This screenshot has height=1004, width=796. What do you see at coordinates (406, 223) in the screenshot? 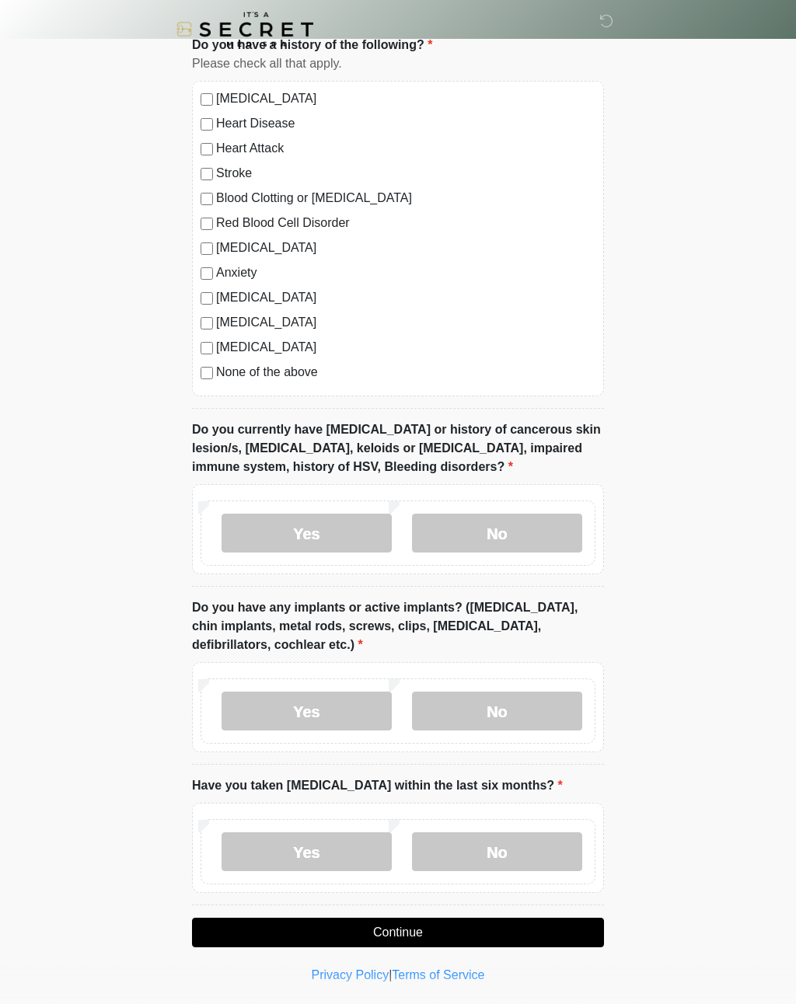
I see `label: Red Blood Cell Disorder` at bounding box center [406, 223].